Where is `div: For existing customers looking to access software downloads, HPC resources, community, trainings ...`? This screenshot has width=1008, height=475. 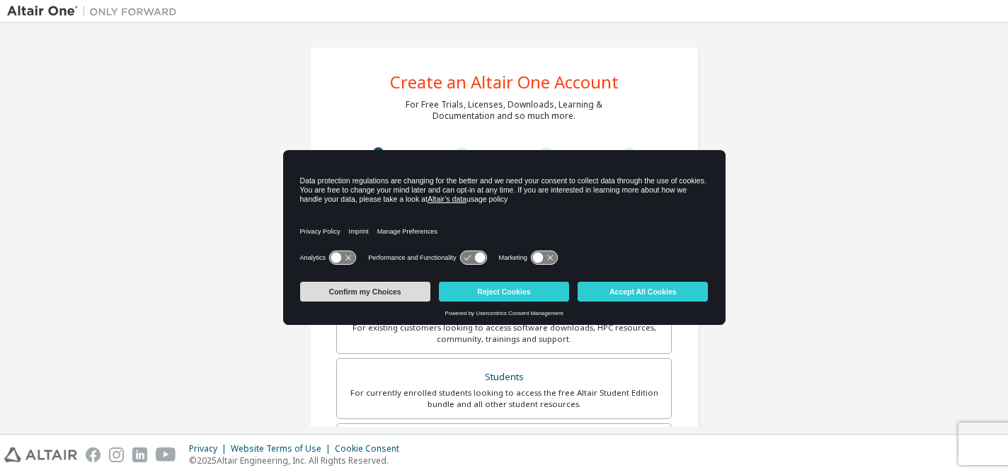 div: For existing customers looking to access software downloads, HPC resources, community, trainings ... is located at coordinates (504, 334).